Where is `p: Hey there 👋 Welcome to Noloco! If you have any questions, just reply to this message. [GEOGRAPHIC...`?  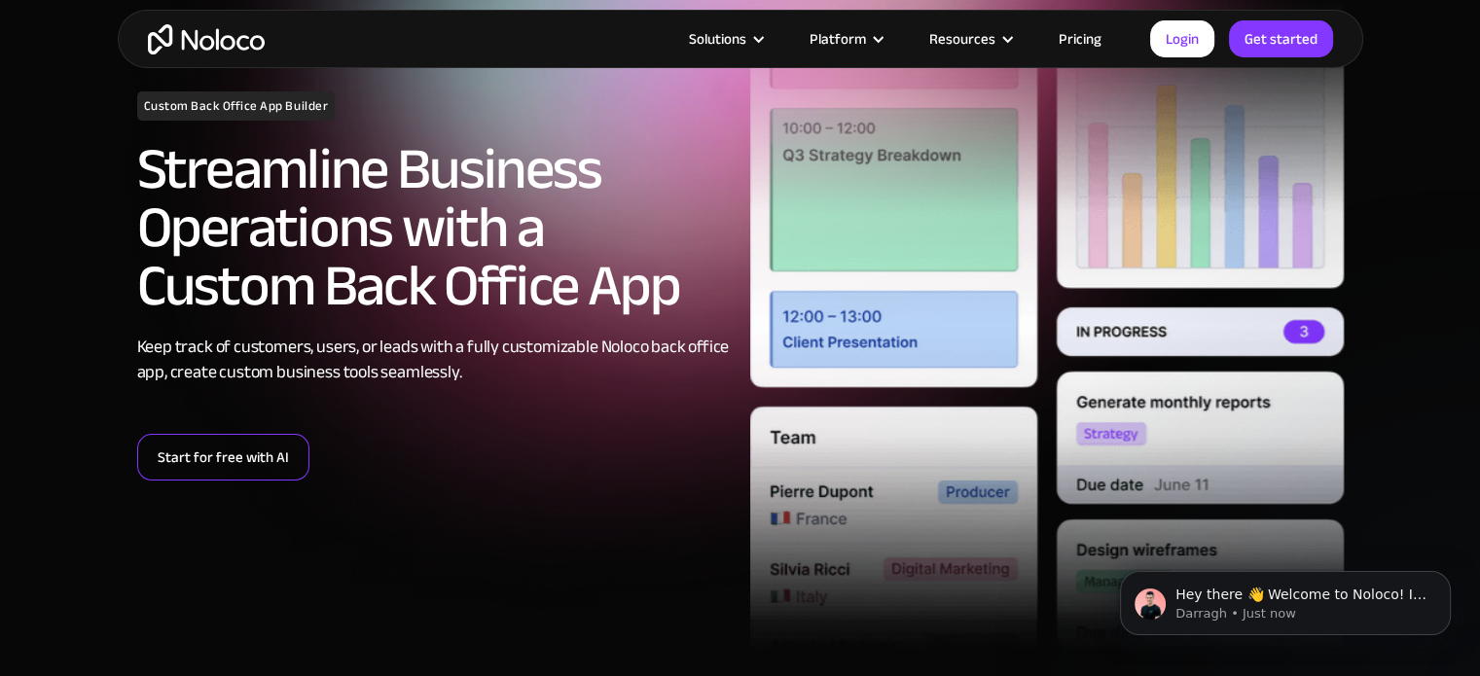
p: Hey there 👋 Welcome to Noloco! If you have any questions, just reply to this message. [GEOGRAPHIC... is located at coordinates (210, 65).